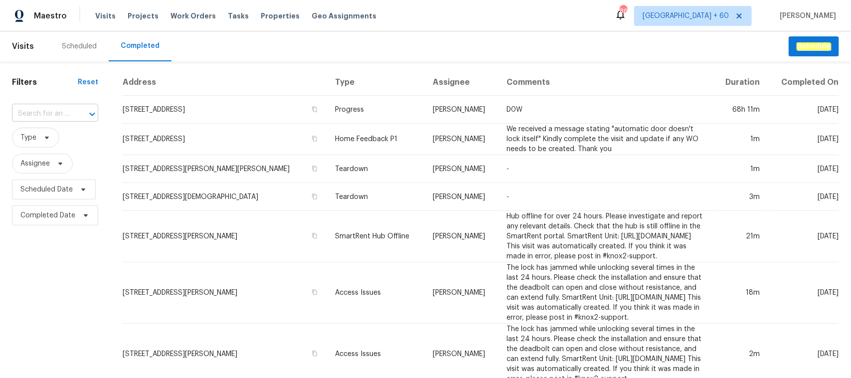  I want to click on span: Type, so click(28, 138).